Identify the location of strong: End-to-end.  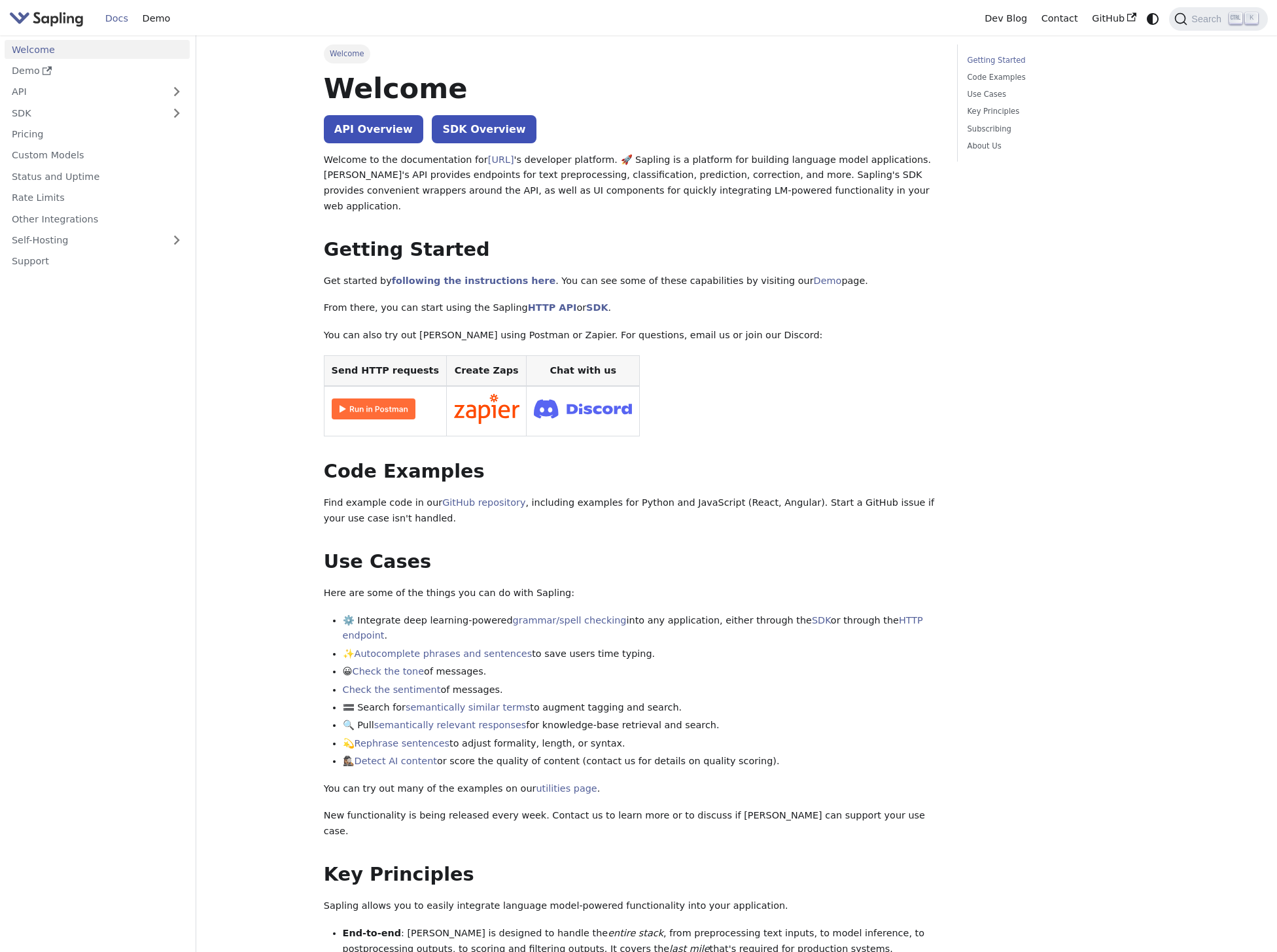
(371, 932).